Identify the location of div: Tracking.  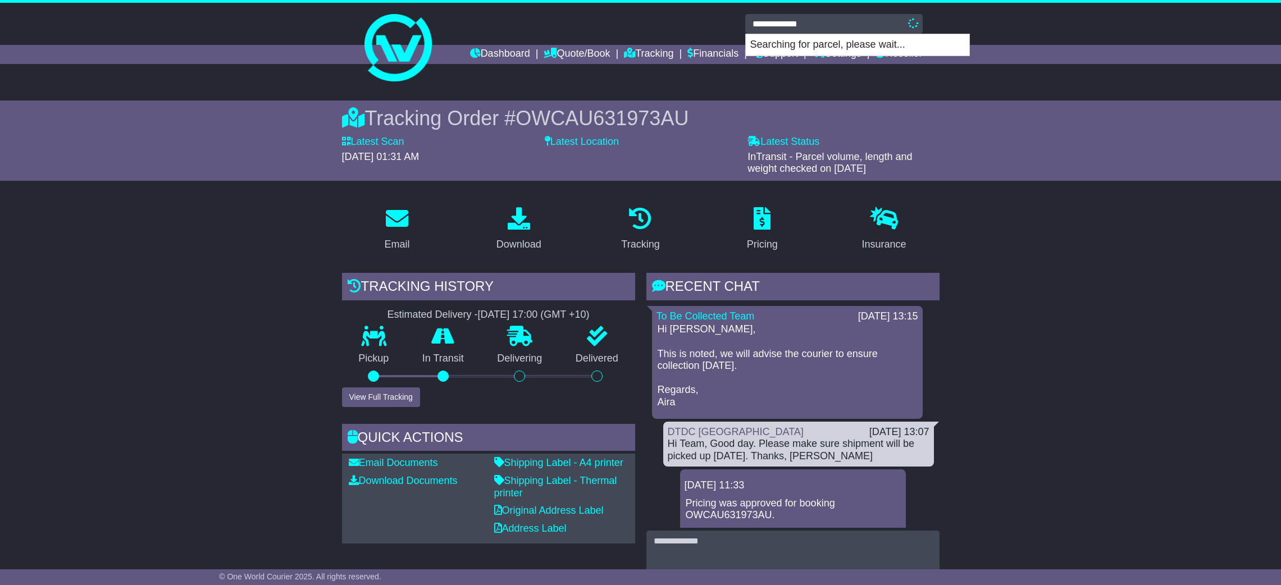
(640, 244).